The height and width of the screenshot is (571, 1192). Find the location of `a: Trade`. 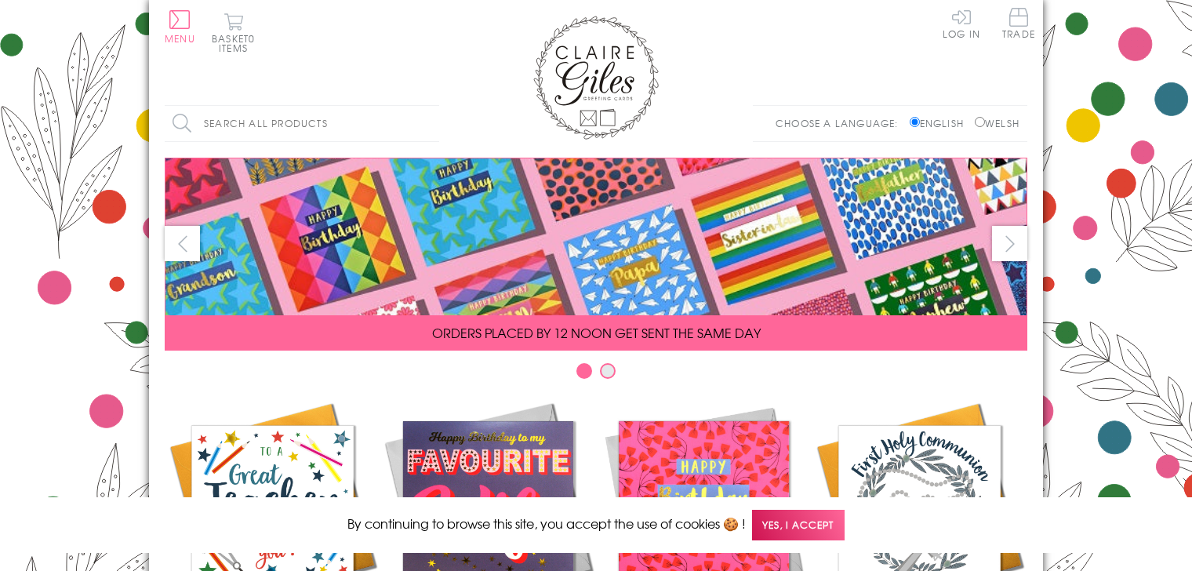

a: Trade is located at coordinates (1019, 24).